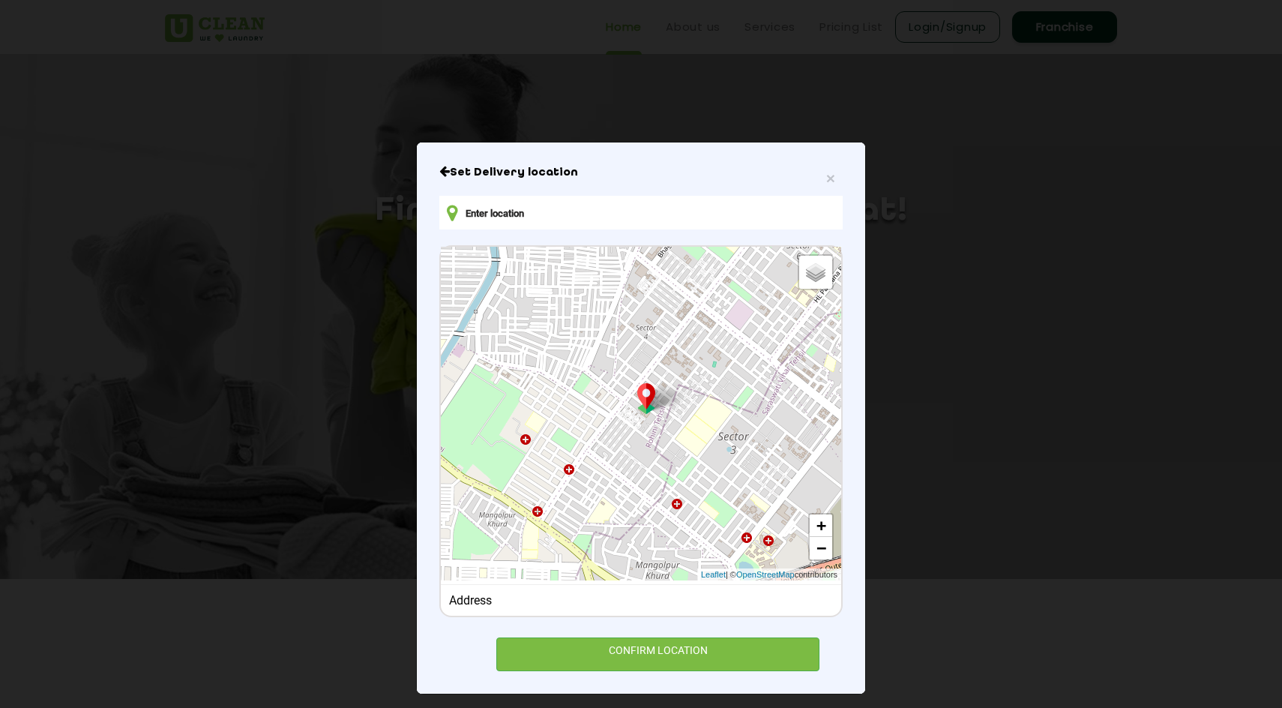  What do you see at coordinates (821, 526) in the screenshot?
I see `a: Zoom in` at bounding box center [821, 526].